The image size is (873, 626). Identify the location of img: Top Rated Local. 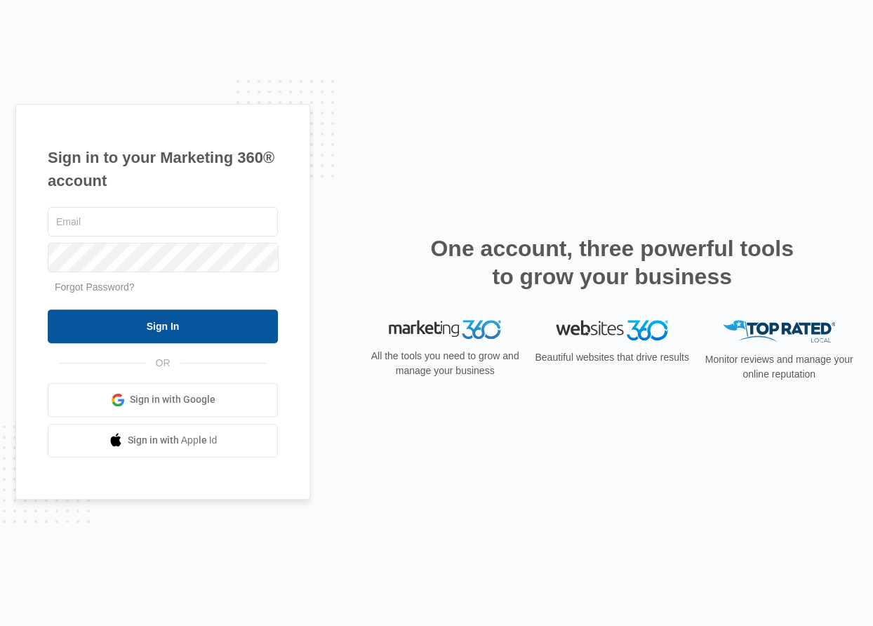
(779, 331).